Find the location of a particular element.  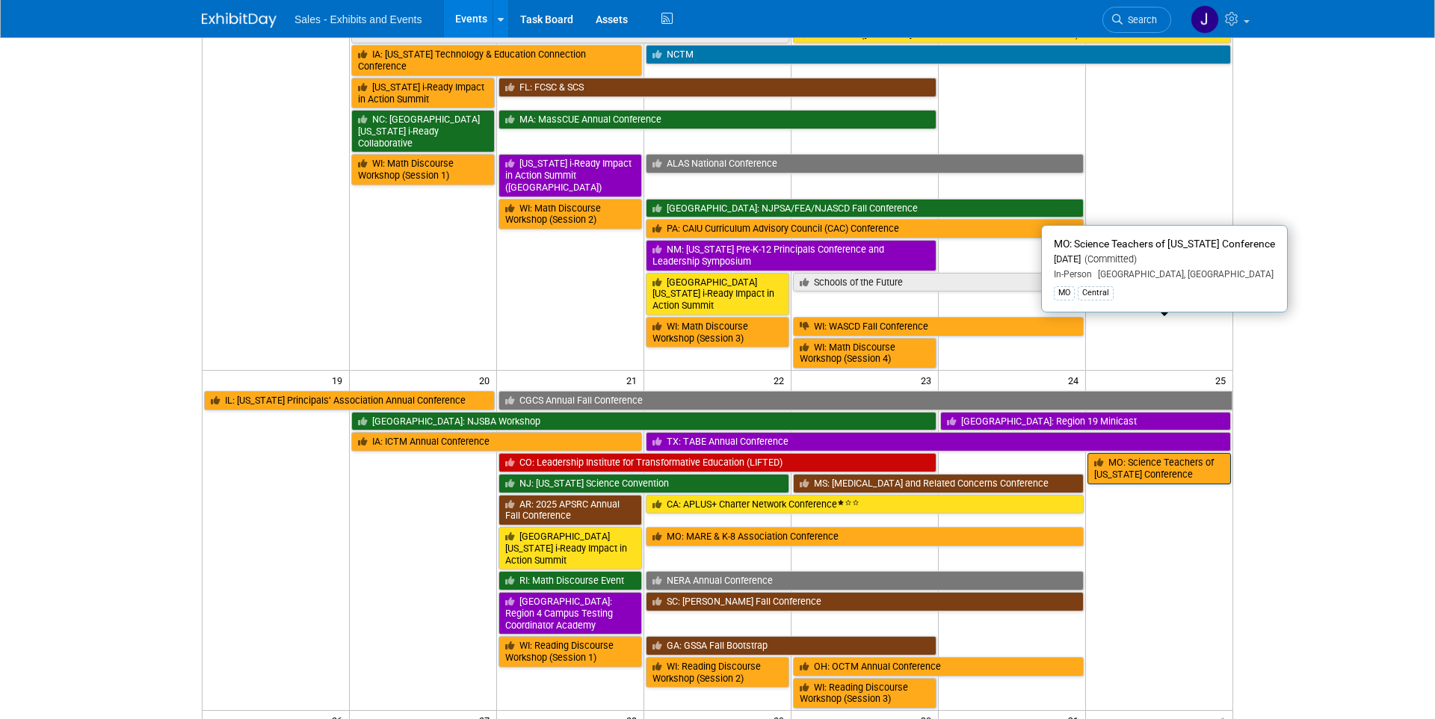

div: Central is located at coordinates (1096, 293).